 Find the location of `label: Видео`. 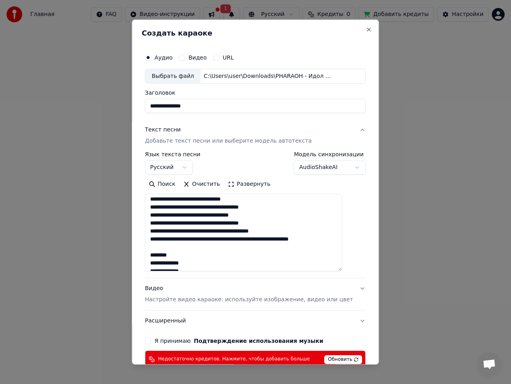

label: Видео is located at coordinates (198, 57).